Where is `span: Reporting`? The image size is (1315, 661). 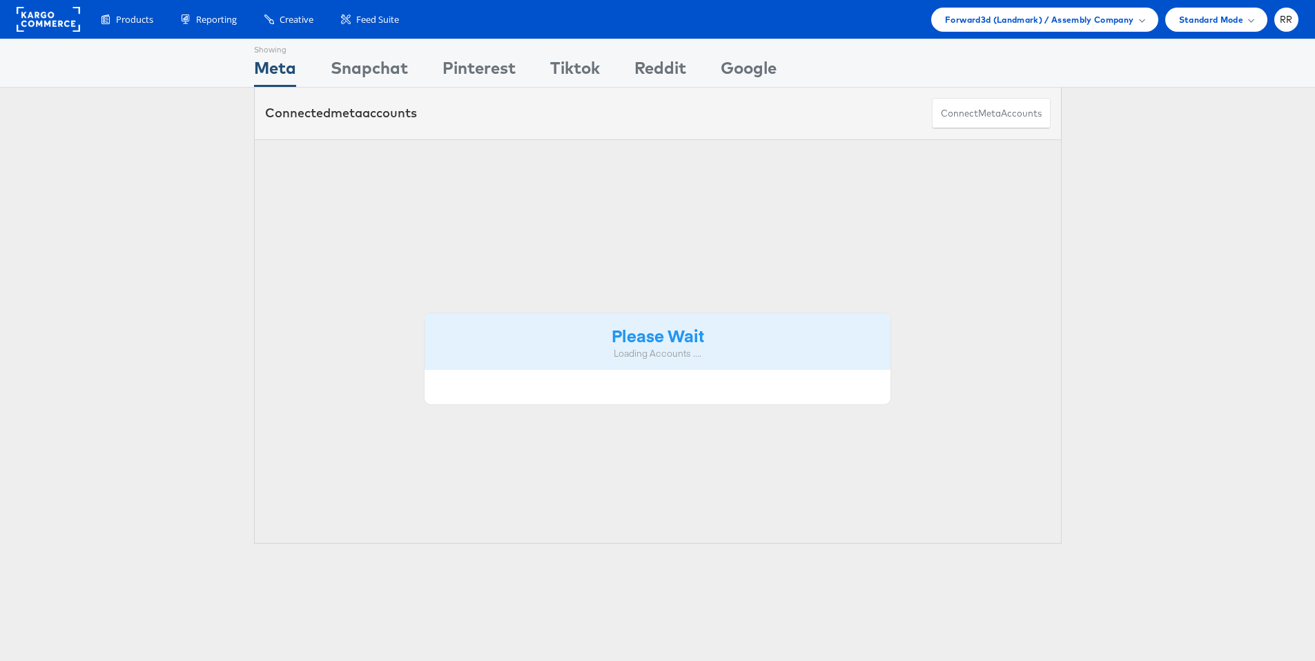
span: Reporting is located at coordinates (216, 19).